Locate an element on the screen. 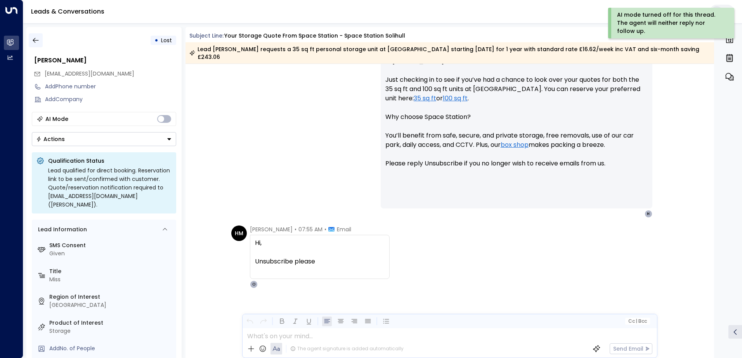  div: Unsubscribe please is located at coordinates (320, 262).